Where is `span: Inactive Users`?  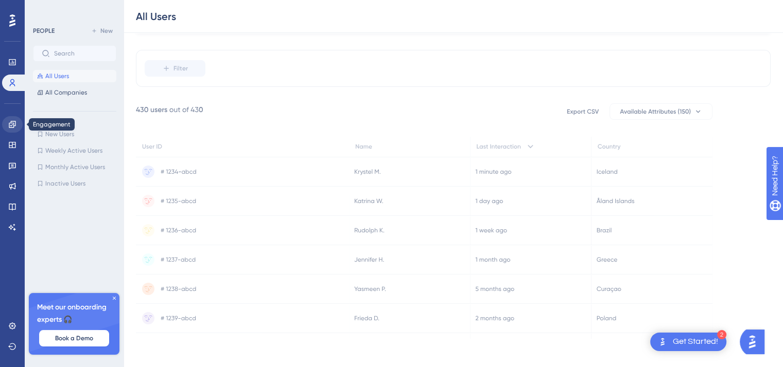
span: Inactive Users is located at coordinates (65, 184).